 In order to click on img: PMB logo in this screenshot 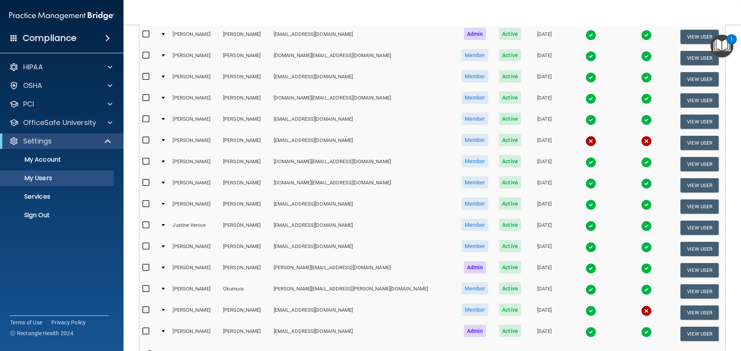, I will do `click(62, 16)`.